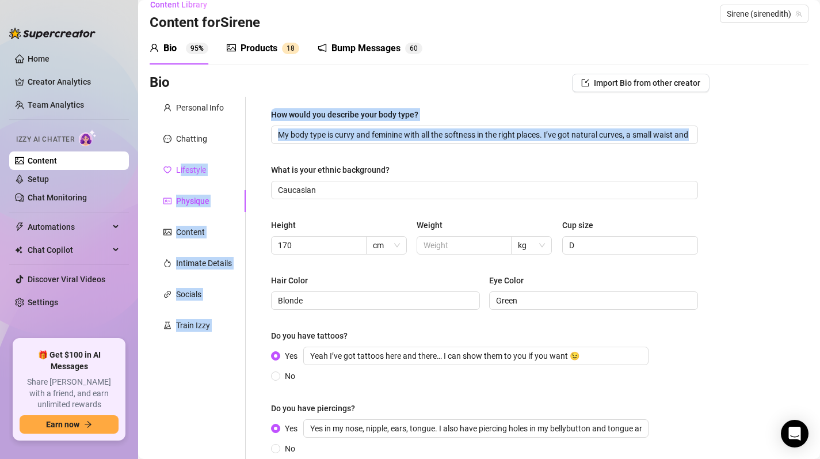 The height and width of the screenshot is (459, 820). What do you see at coordinates (88, 424) in the screenshot?
I see `span: arrow-right` at bounding box center [88, 424].